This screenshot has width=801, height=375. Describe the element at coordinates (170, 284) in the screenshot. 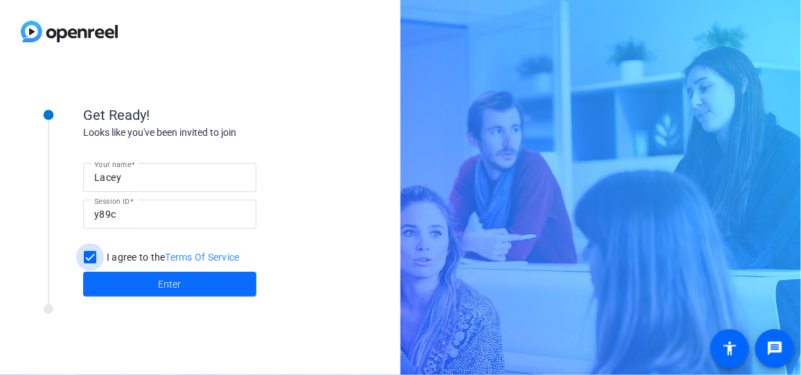

I see `span: Enter` at that location.